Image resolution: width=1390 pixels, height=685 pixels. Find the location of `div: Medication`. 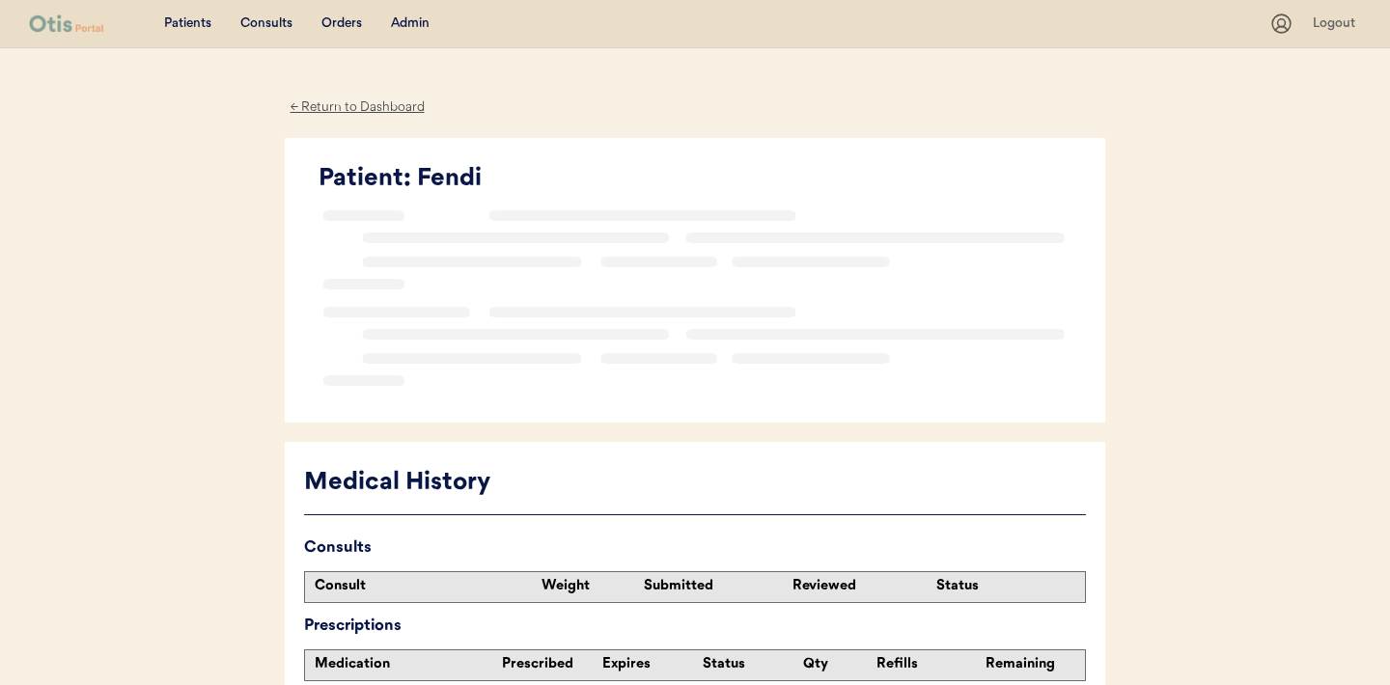

div: Medication is located at coordinates (408, 665).